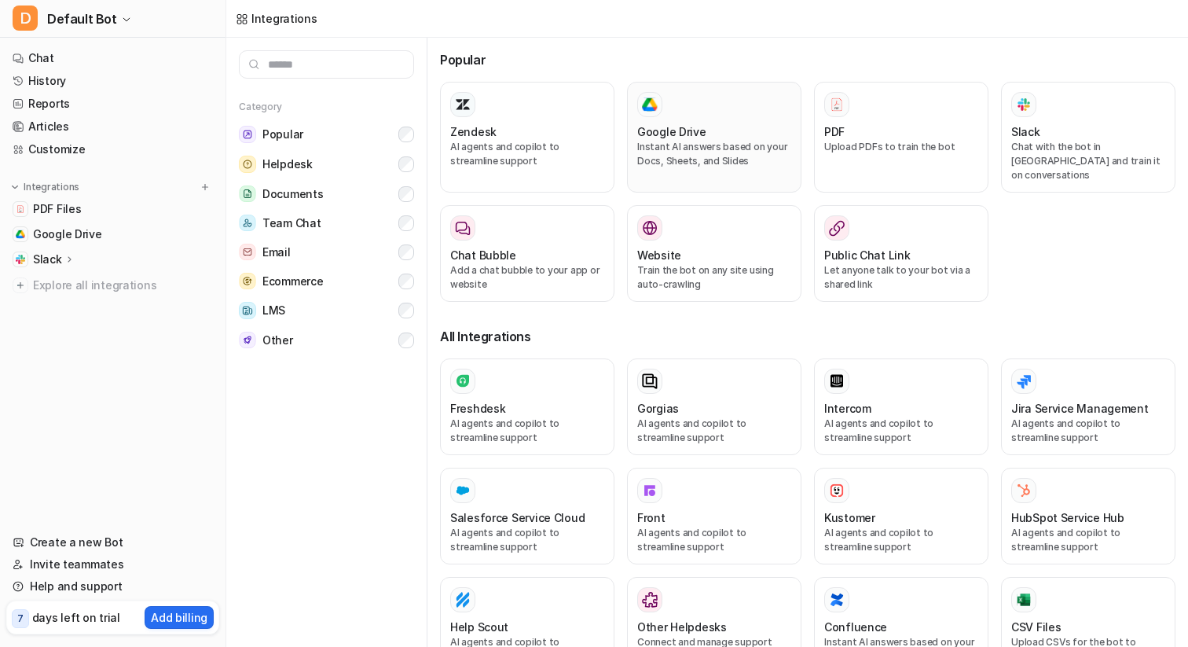 The image size is (1188, 647). What do you see at coordinates (247, 164) in the screenshot?
I see `img: Helpdesk` at bounding box center [247, 164].